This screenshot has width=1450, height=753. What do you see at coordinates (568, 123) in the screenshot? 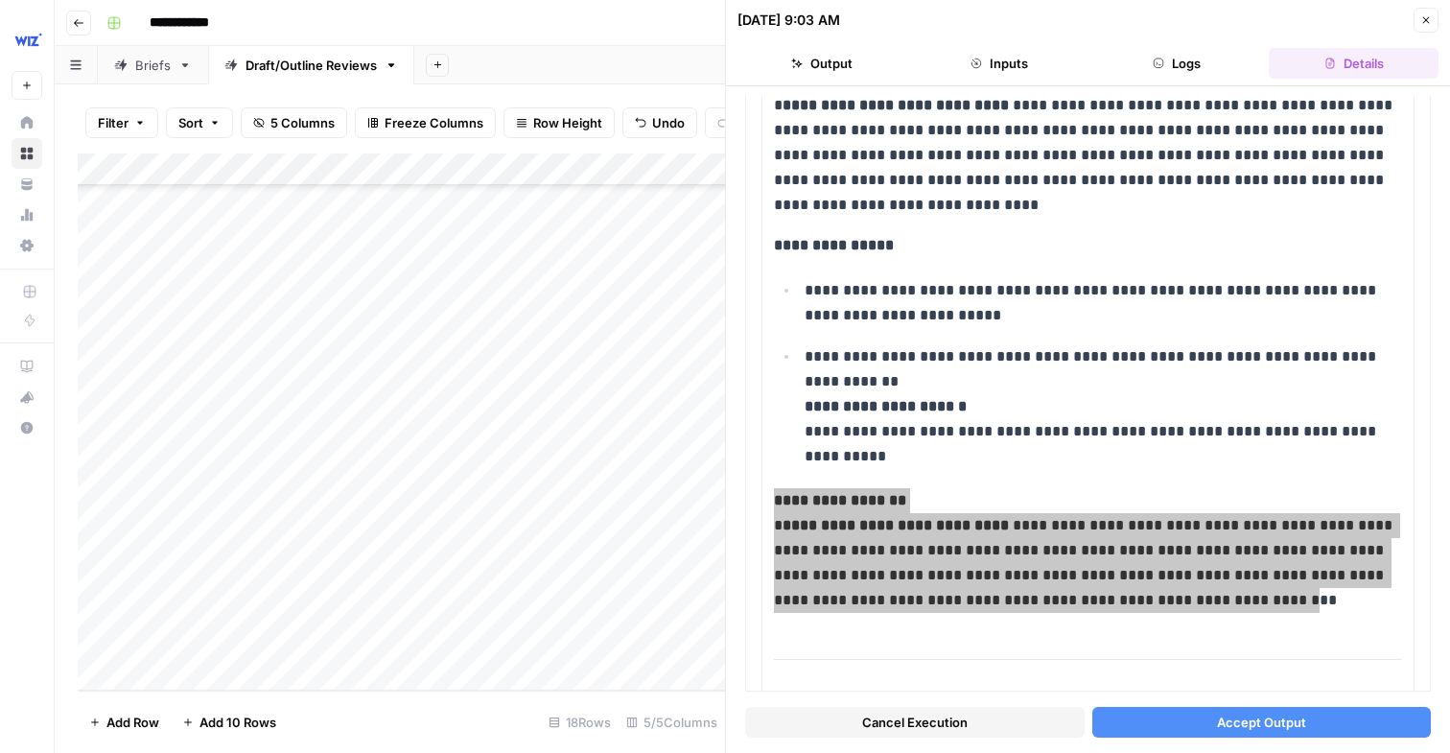
I see `span: Row Height` at bounding box center [568, 123].